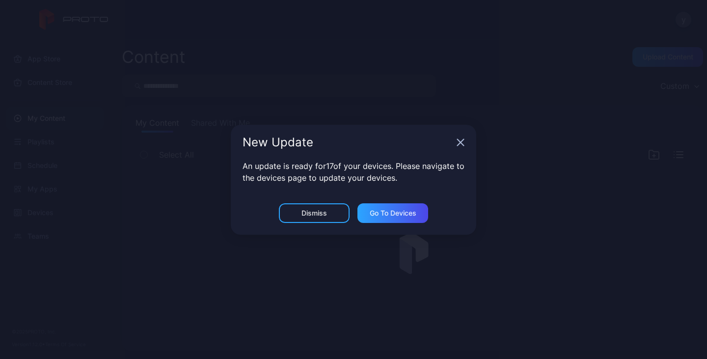 This screenshot has width=707, height=359. What do you see at coordinates (314, 213) in the screenshot?
I see `button: Dismiss` at bounding box center [314, 213].